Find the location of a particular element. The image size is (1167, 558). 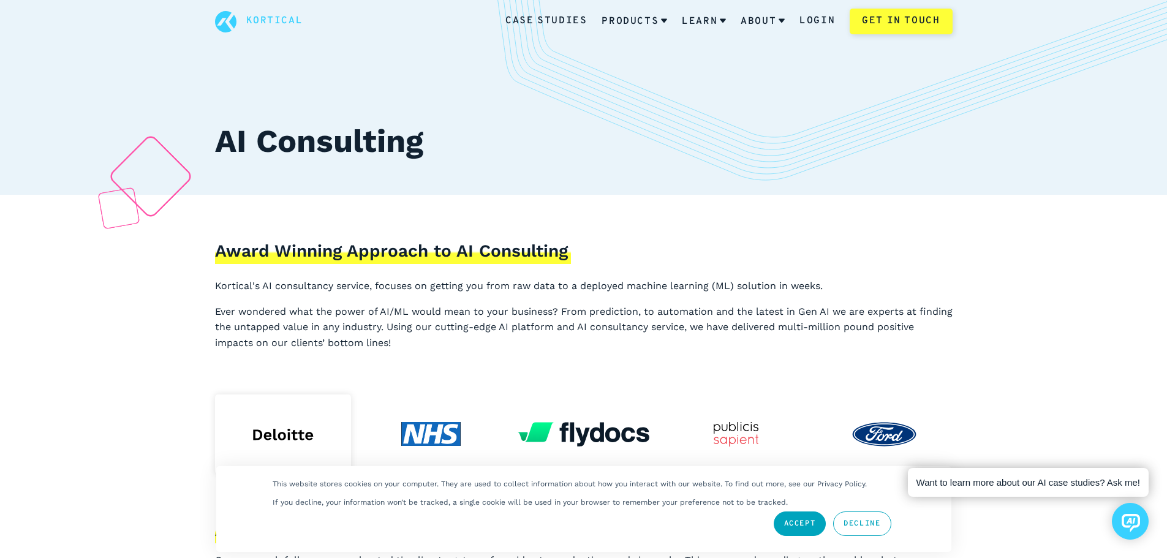

img: Ford client logo is located at coordinates (884, 434).